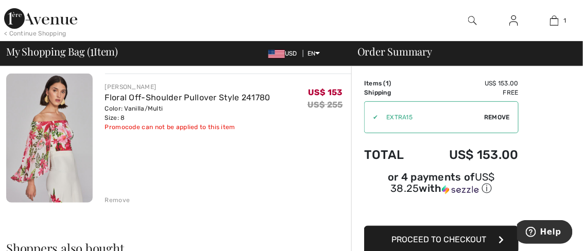 This screenshot has height=251, width=583. Describe the element at coordinates (554, 21) in the screenshot. I see `a: 1` at that location.